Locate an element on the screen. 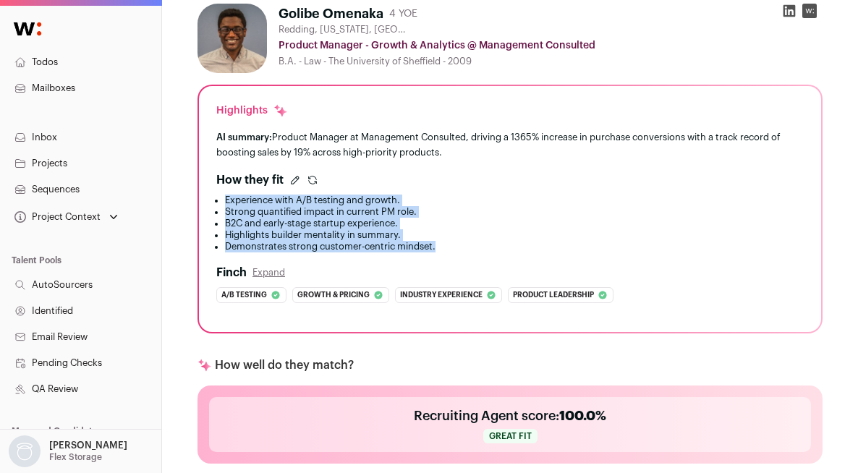 The height and width of the screenshot is (473, 858). div: Highlights is located at coordinates (252, 111).